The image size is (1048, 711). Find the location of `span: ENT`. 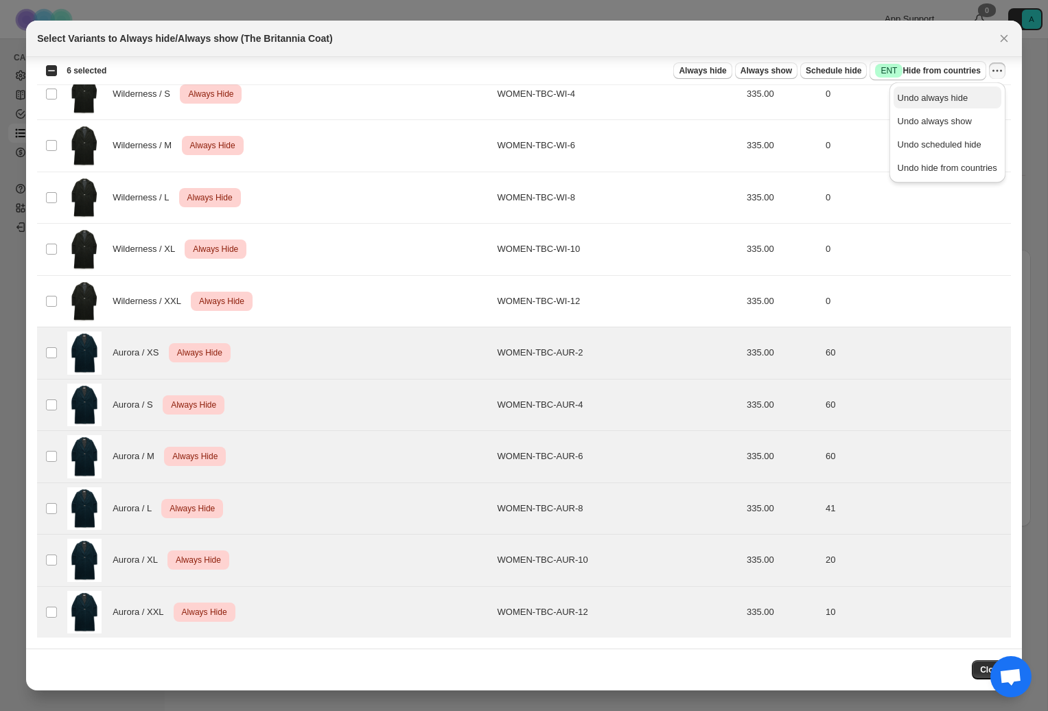

span: ENT is located at coordinates (889, 71).